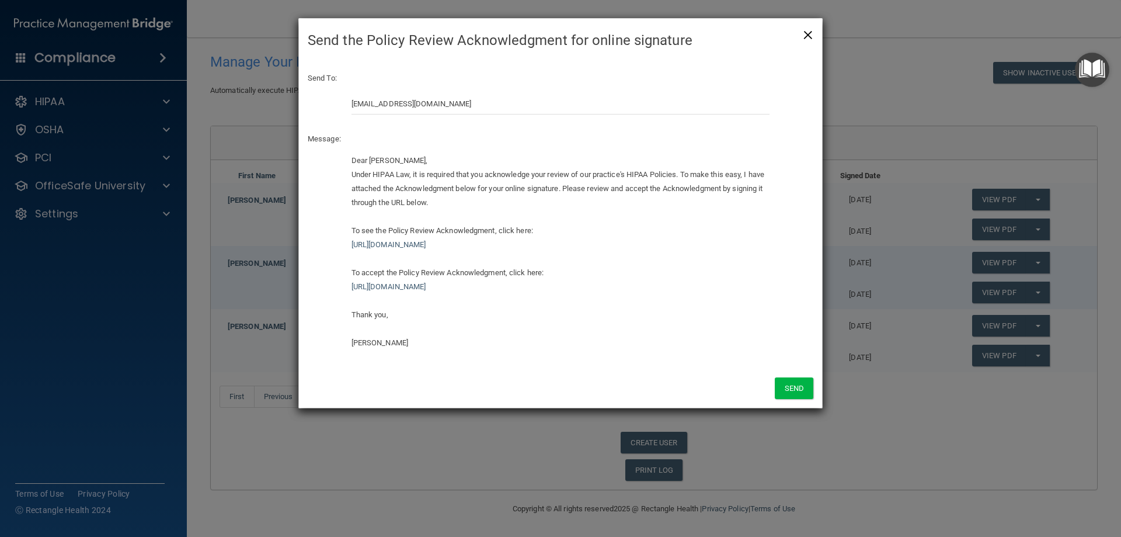 The image size is (1121, 537). I want to click on p: Send To:, so click(561, 78).